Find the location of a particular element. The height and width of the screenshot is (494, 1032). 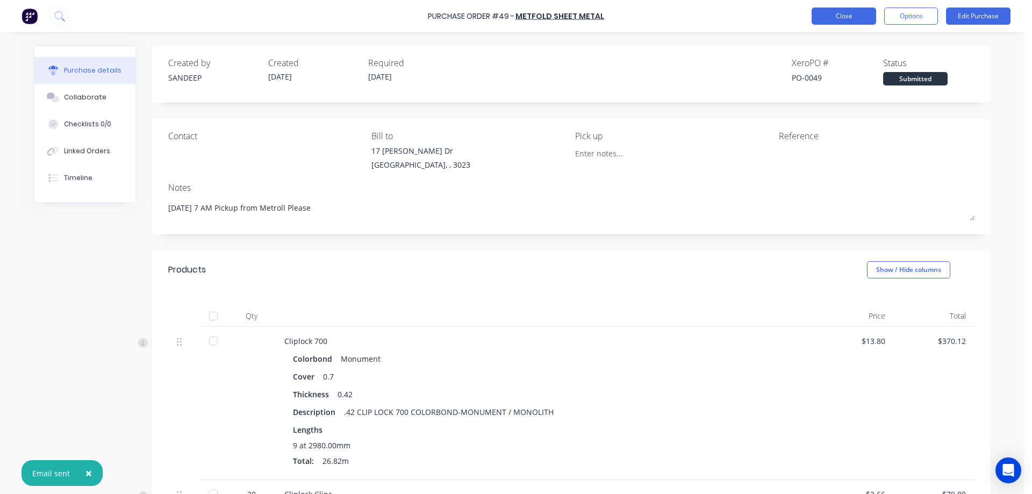

span: Lengths is located at coordinates (308, 430).